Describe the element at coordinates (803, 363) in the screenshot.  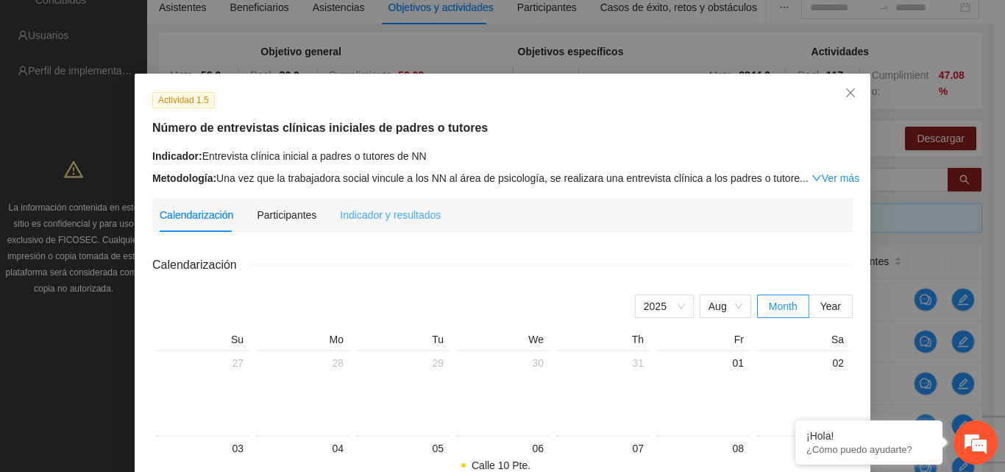
I see `div: 02` at that location.